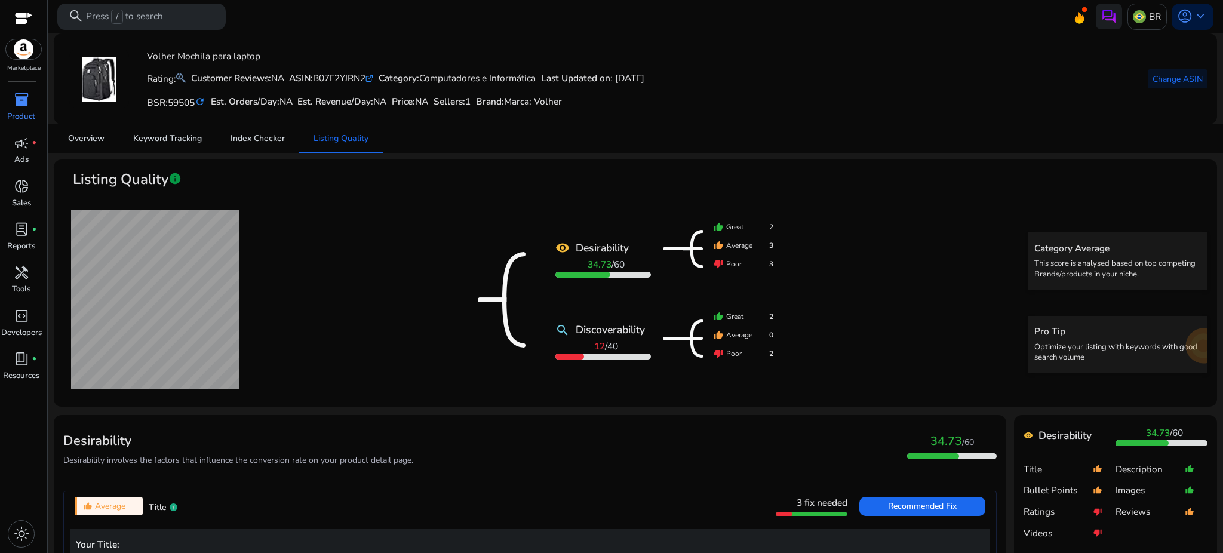 The width and height of the screenshot is (1223, 553). Describe the element at coordinates (410, 102) in the screenshot. I see `h5: Price:` at that location.